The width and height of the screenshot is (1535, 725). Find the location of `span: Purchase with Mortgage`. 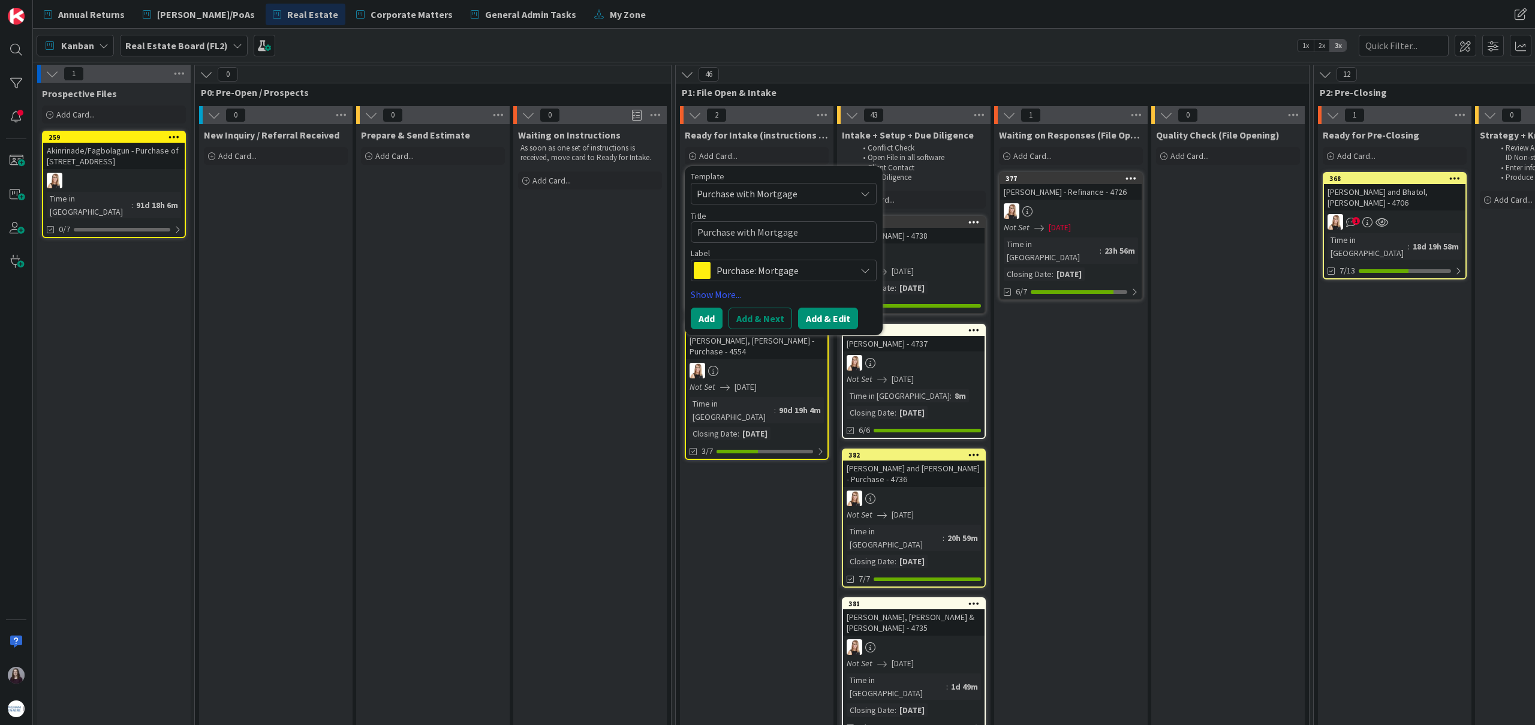

span: Purchase with Mortgage is located at coordinates (772, 194).